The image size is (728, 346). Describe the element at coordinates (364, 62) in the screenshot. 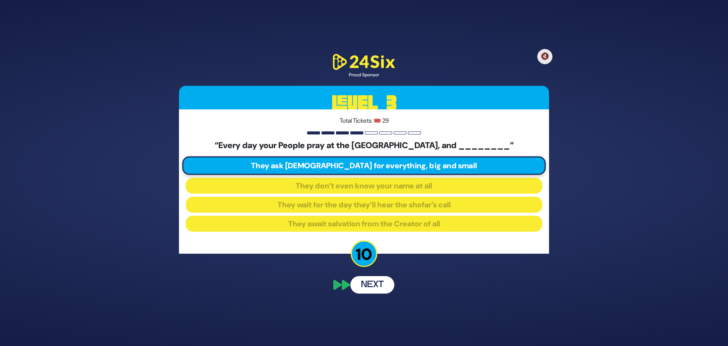

I see `img: 24Six` at that location.